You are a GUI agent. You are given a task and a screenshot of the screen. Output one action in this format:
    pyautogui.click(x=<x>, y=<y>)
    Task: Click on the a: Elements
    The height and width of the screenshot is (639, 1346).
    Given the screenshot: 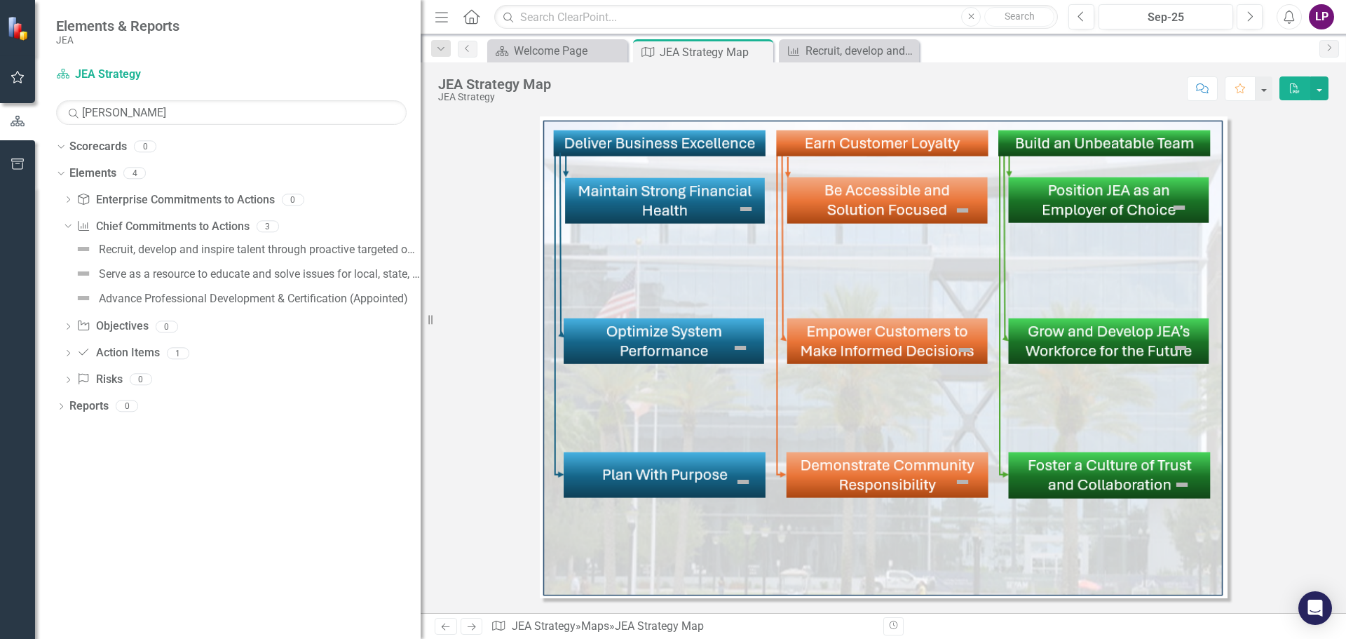 What is the action you would take?
    pyautogui.click(x=93, y=173)
    